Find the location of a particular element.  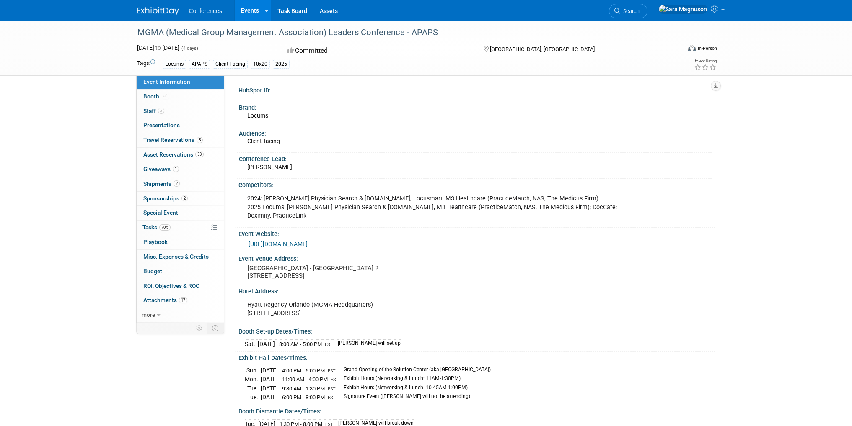

div: Exhibit Hall Dates/Times: is located at coordinates (477, 357).